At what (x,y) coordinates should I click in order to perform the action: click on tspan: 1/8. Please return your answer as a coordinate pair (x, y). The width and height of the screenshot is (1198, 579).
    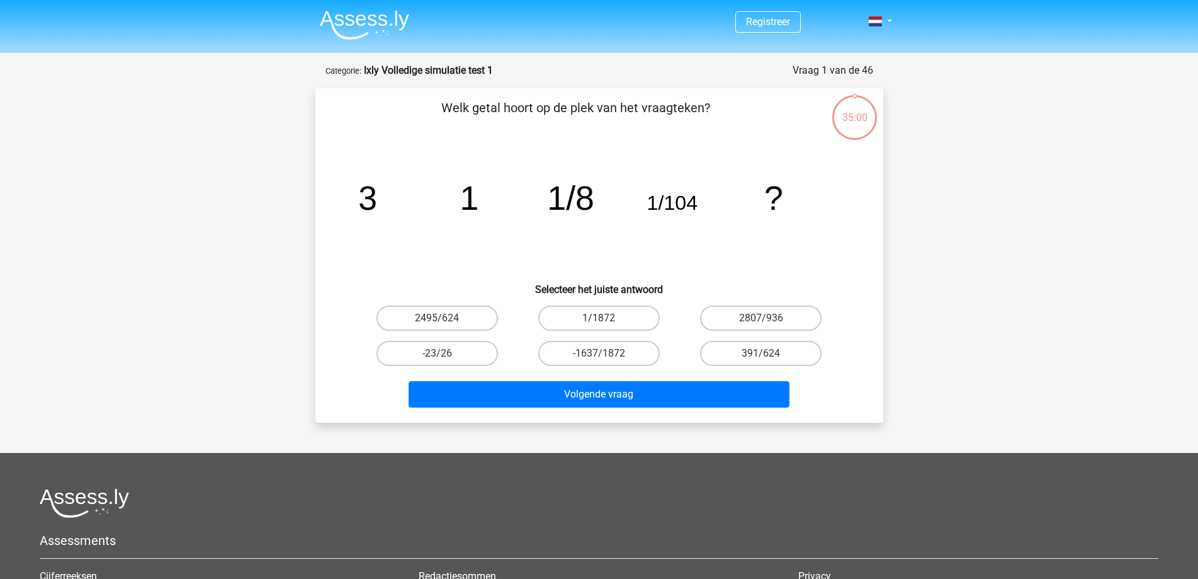
    Looking at the image, I should click on (570, 198).